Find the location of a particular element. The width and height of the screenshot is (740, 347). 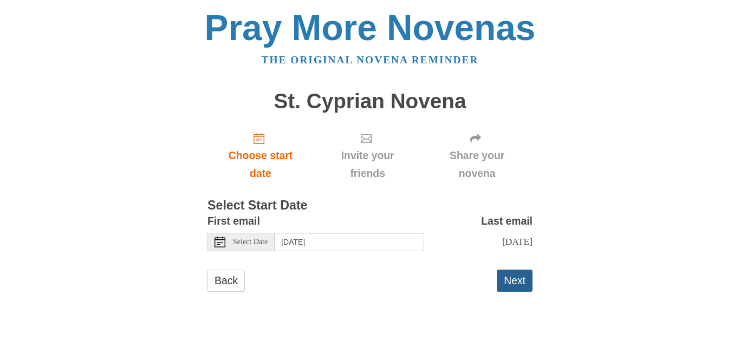

a: The original novena reminder is located at coordinates (370, 60).